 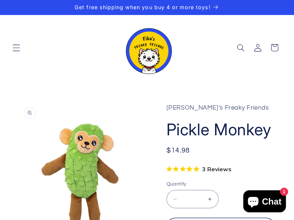 What do you see at coordinates (220, 130) in the screenshot?
I see `h1: Pickle Monkey` at bounding box center [220, 130].